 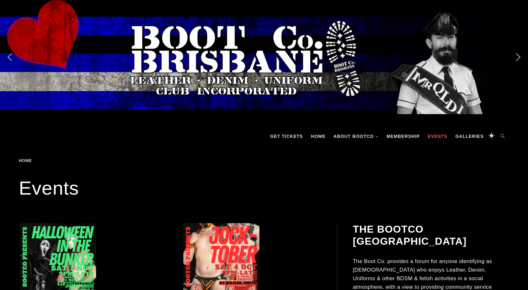 What do you see at coordinates (40, 161) in the screenshot?
I see `div: Breadcrumbs` at bounding box center [40, 161].